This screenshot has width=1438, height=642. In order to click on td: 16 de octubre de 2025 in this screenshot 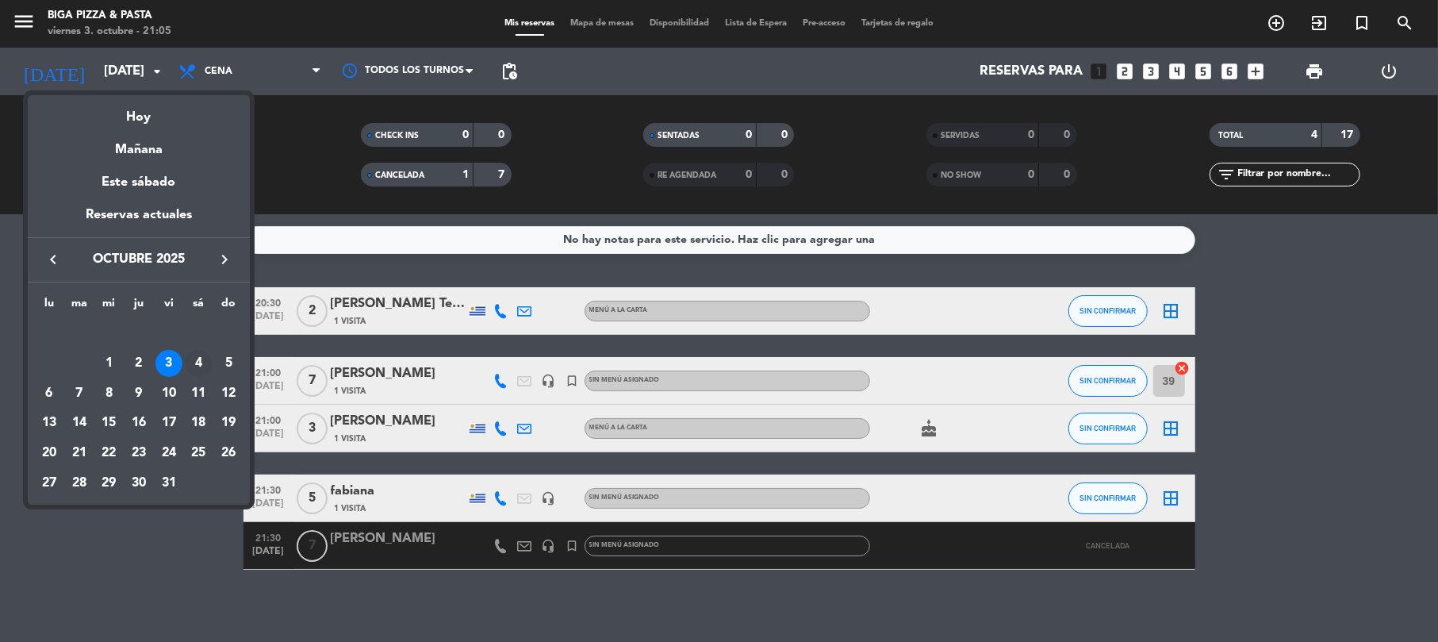, I will do `click(139, 423)`.